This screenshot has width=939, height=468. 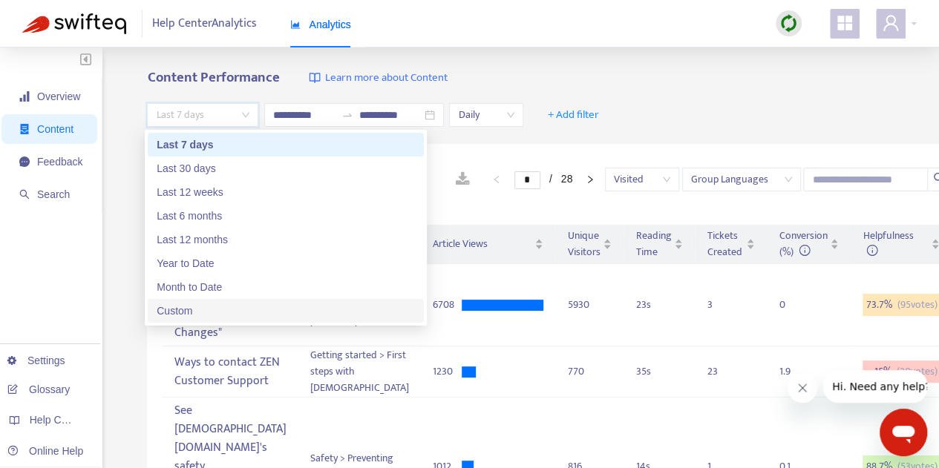 What do you see at coordinates (347, 115) in the screenshot?
I see `span: swap-right` at bounding box center [347, 115].